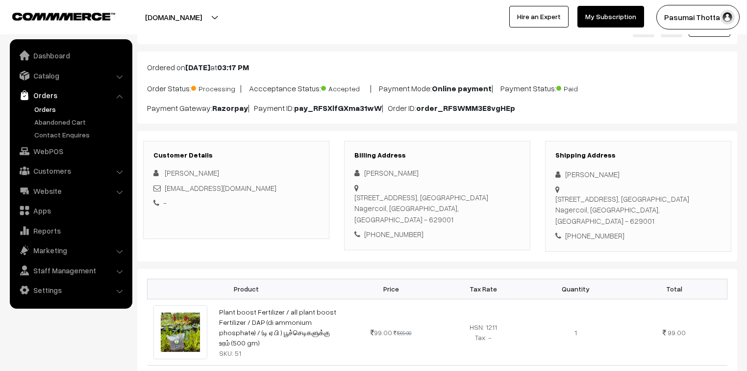 This screenshot has width=747, height=371. Describe the element at coordinates (437, 87) in the screenshot. I see `p: Order Status: | Accceptance Status: | Payment Mode: | Payment Status:` at that location.